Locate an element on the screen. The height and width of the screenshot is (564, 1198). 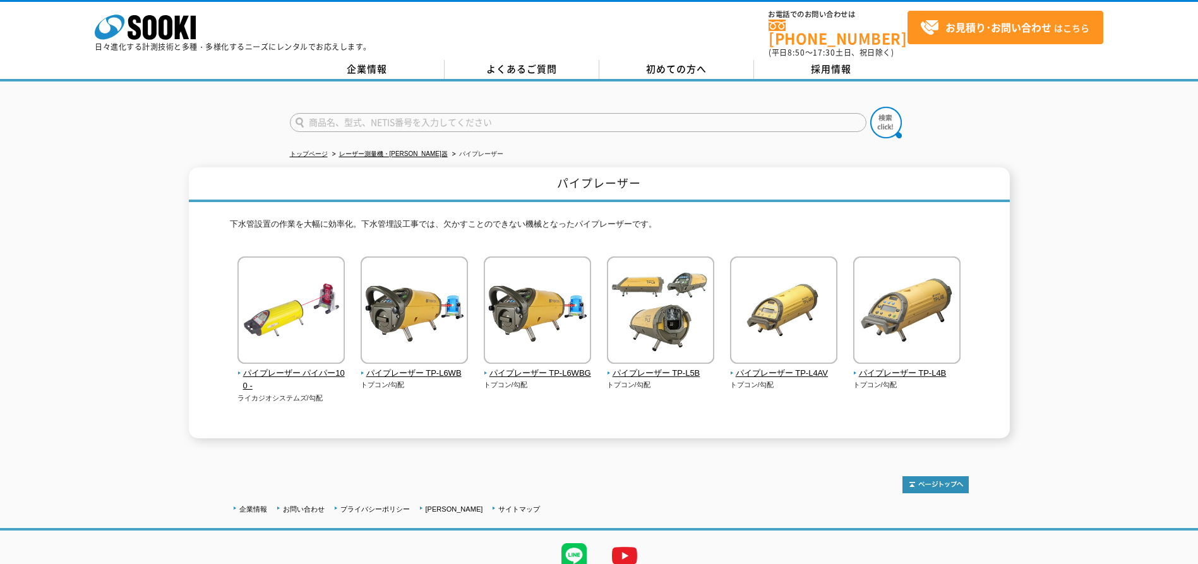
img: パイプレーザー TP-L4AV is located at coordinates (784, 311).